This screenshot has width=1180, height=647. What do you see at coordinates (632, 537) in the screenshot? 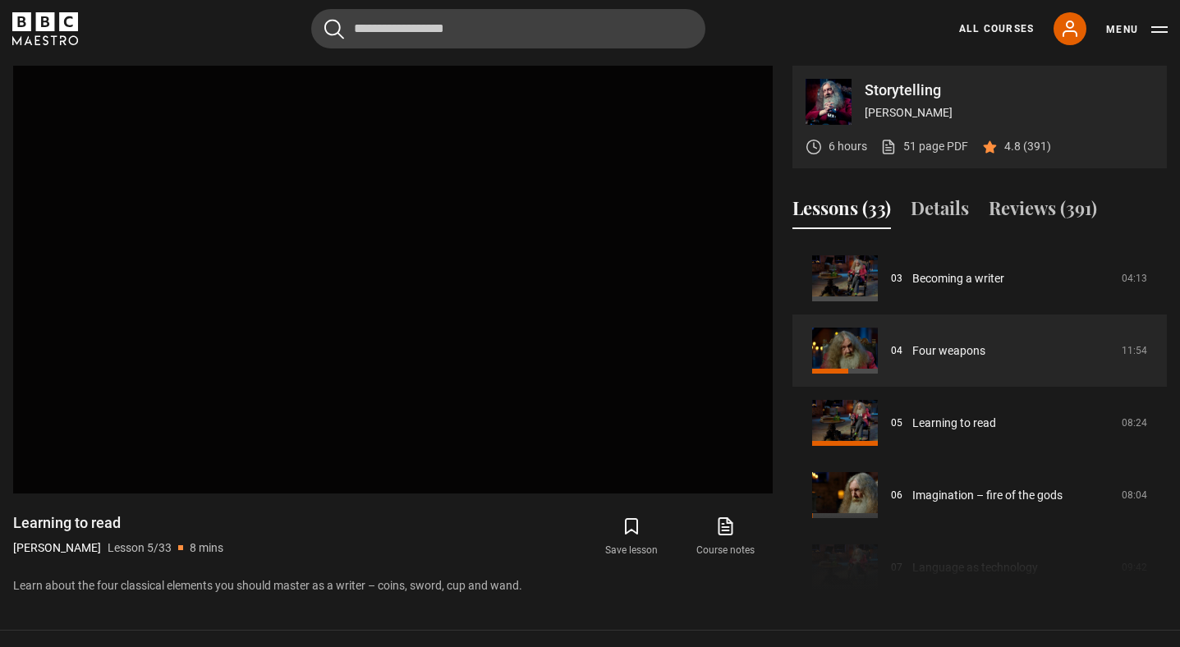
I see `button: Save lesson` at bounding box center [632, 537].